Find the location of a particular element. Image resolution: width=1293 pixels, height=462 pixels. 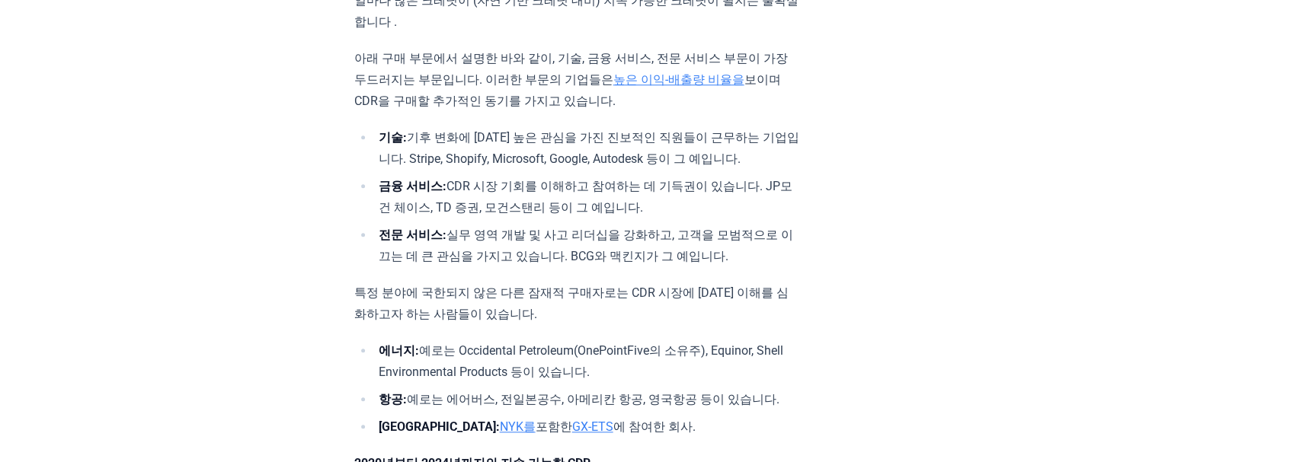

font: 포함한 is located at coordinates (554, 427).